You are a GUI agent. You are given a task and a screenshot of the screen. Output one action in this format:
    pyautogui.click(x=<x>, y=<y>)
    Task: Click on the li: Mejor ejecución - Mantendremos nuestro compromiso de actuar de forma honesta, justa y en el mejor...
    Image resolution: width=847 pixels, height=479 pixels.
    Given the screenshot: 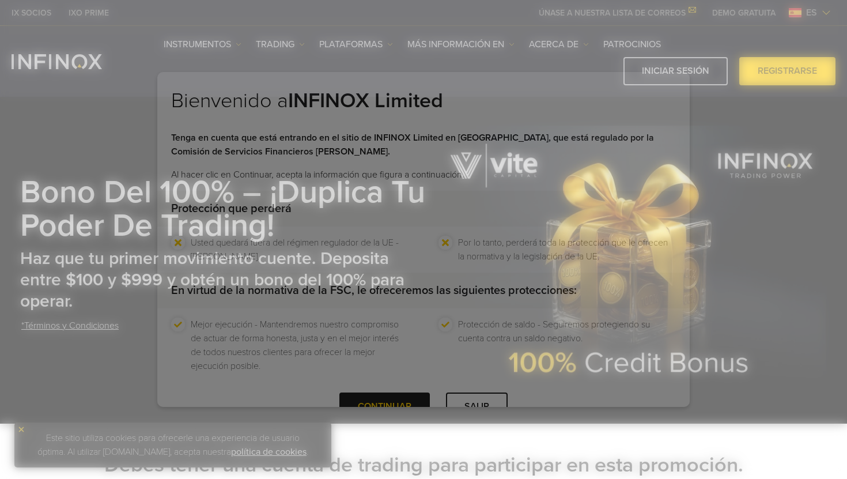 What is the action you would take?
    pyautogui.click(x=299, y=345)
    